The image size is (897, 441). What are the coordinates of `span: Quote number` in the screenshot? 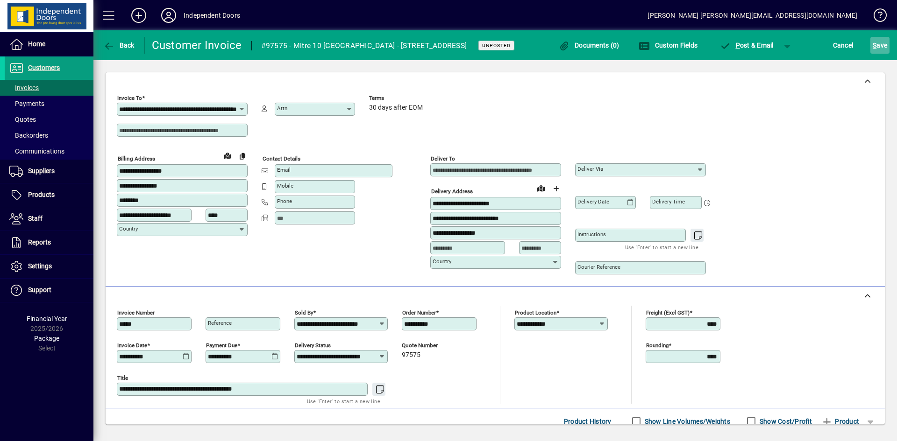 It's located at (430, 346).